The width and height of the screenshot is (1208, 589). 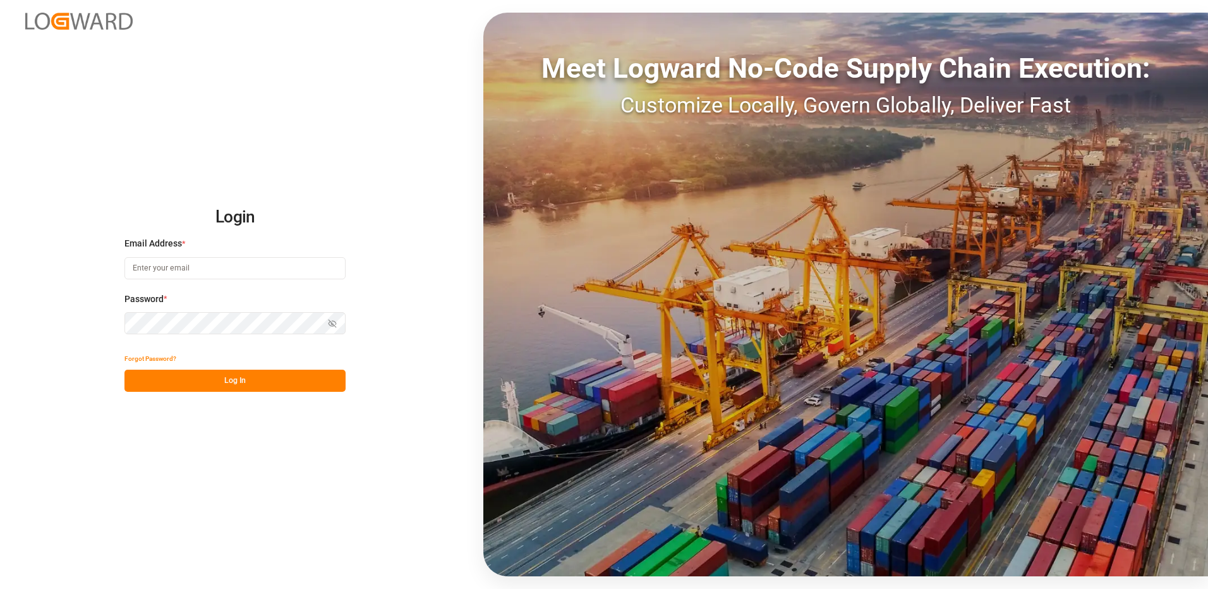 I want to click on input: Enter your email, so click(x=235, y=268).